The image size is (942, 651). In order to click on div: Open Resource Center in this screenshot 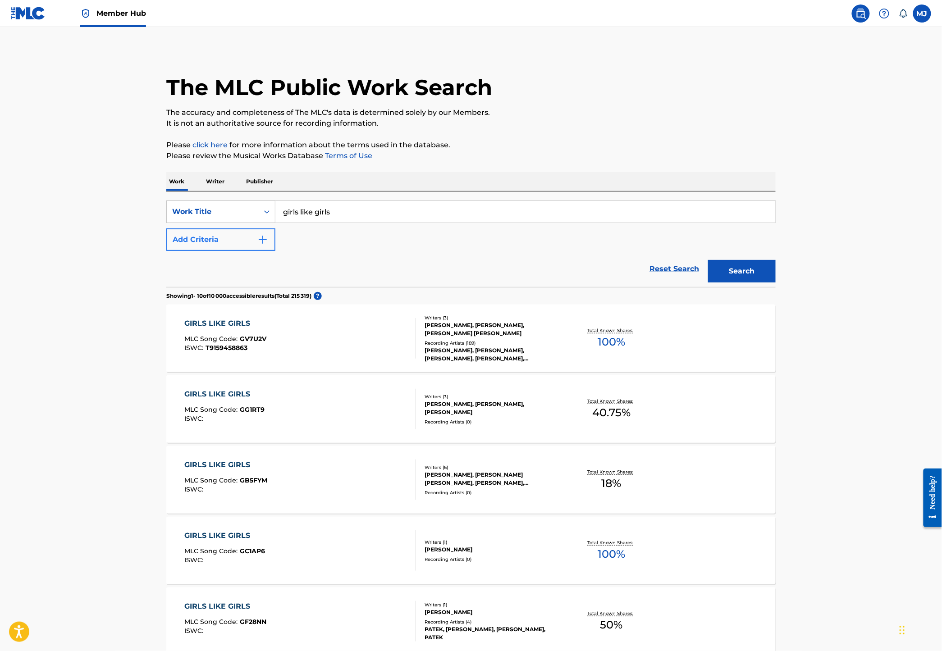, I will do `click(16, 37)`.